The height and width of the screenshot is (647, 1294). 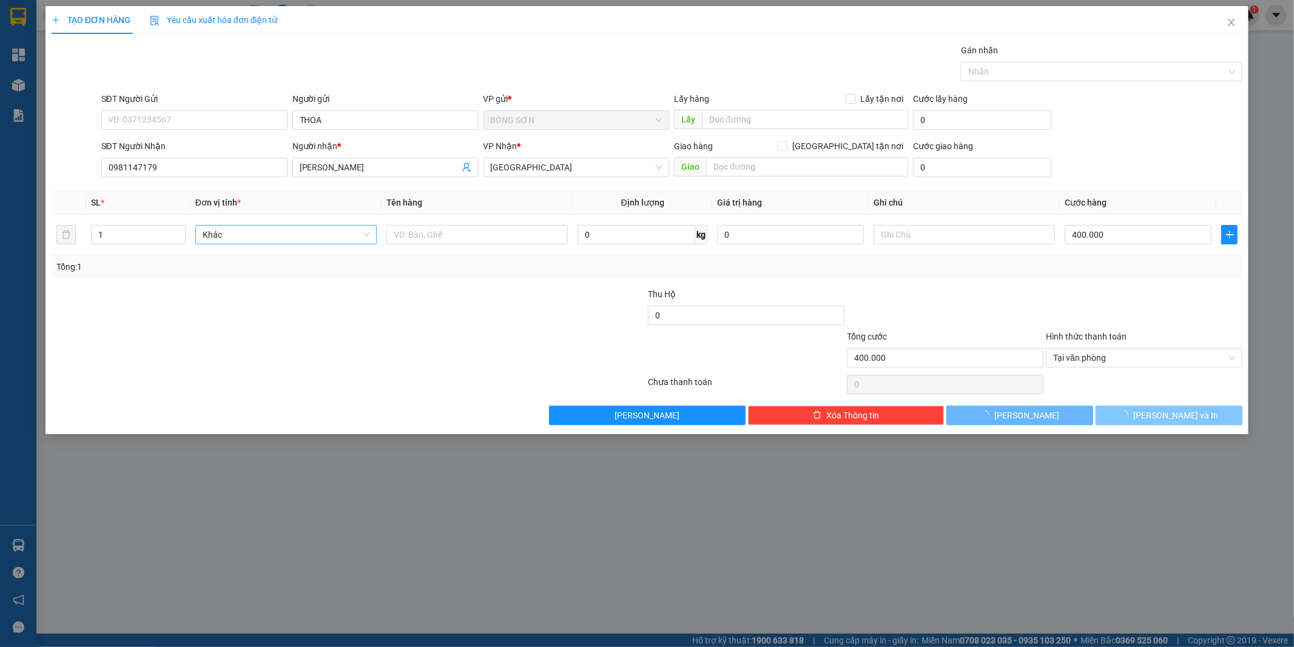 I want to click on span: user-add, so click(x=466, y=167).